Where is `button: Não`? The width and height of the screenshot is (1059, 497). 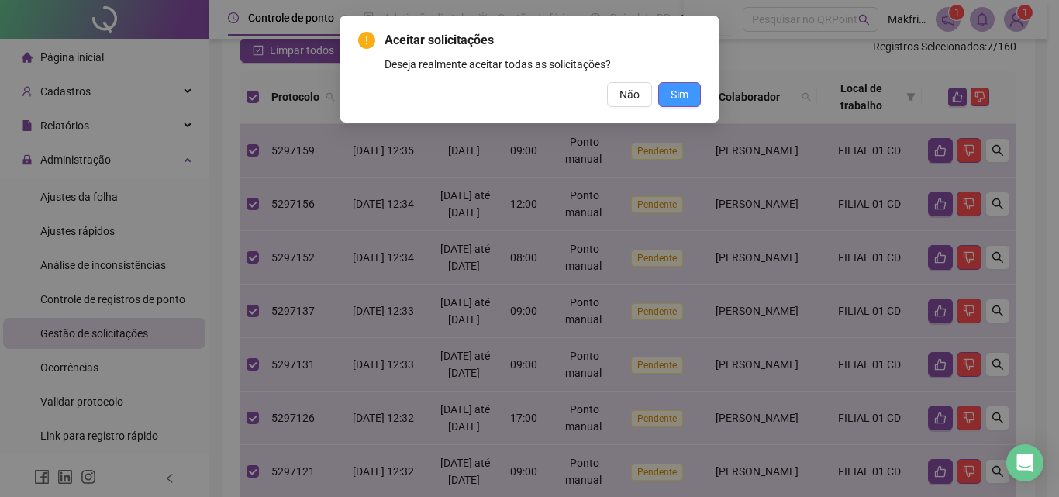
button: Não is located at coordinates (629, 95).